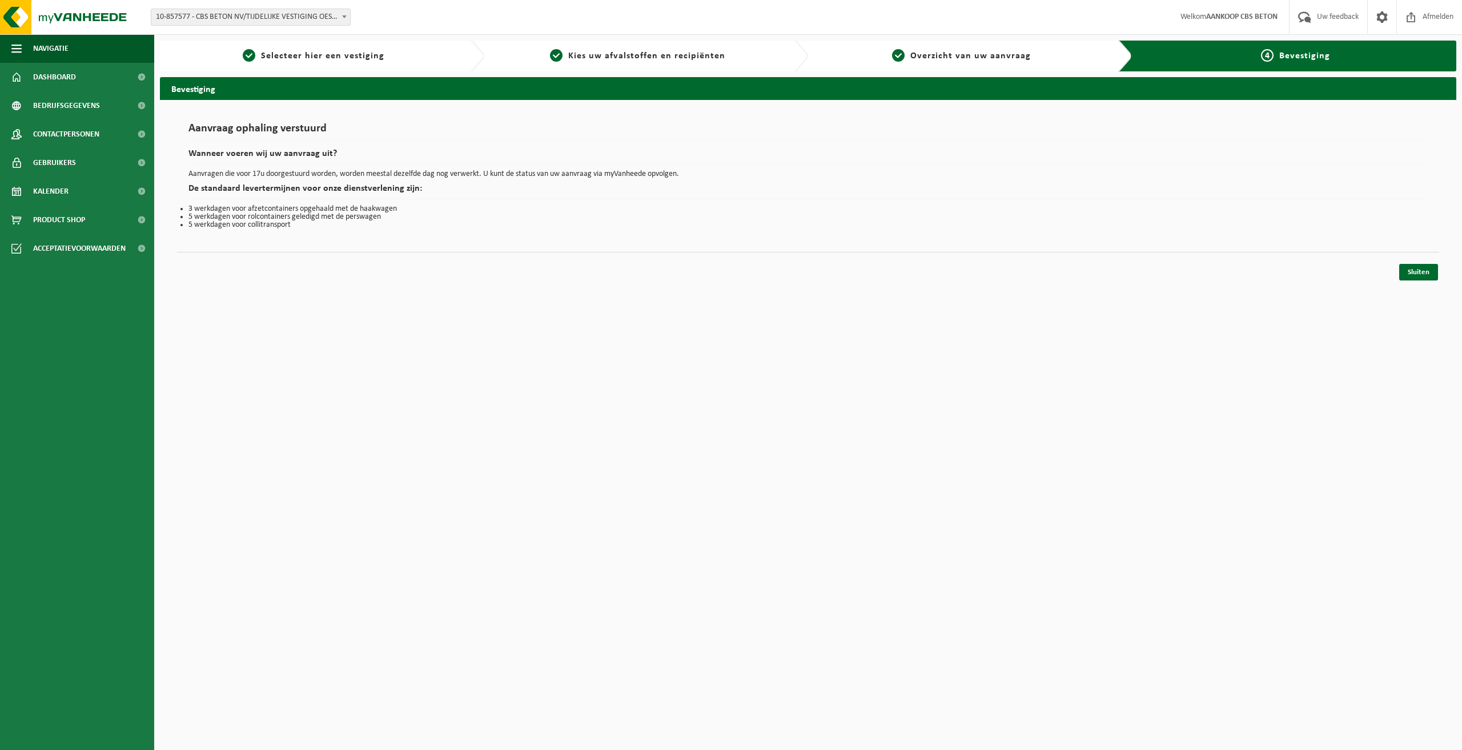 The height and width of the screenshot is (750, 1462). What do you see at coordinates (808, 174) in the screenshot?
I see `p: Aanvragen die voor 17u doorgestuurd worden, worden meestal dezelfde dag nog verwerkt. U kunt de s...` at bounding box center [808, 174].